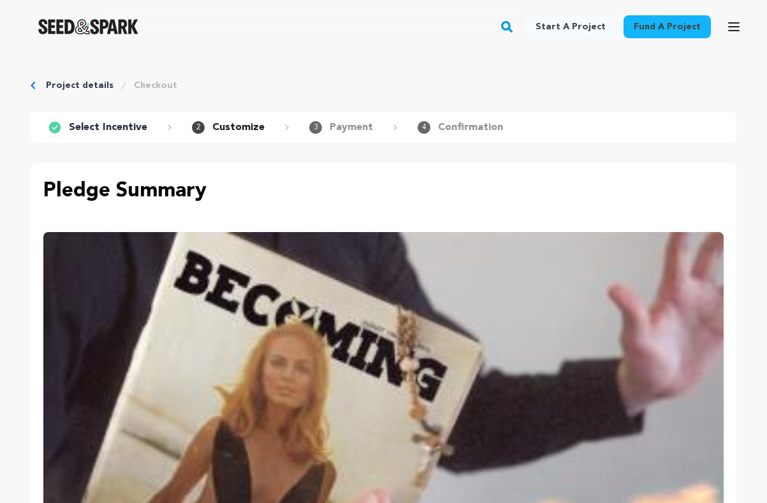  I want to click on span: 3, so click(316, 128).